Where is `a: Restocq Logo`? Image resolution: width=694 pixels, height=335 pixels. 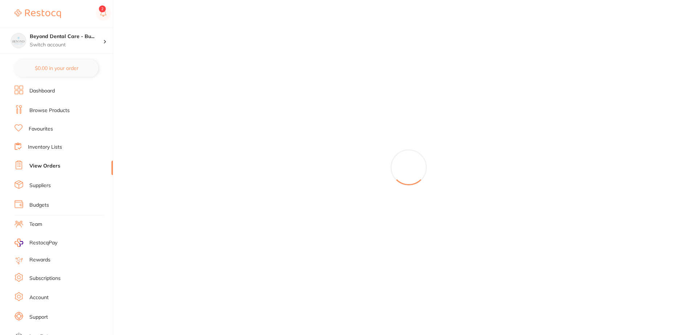
a: Restocq Logo is located at coordinates (38, 14).